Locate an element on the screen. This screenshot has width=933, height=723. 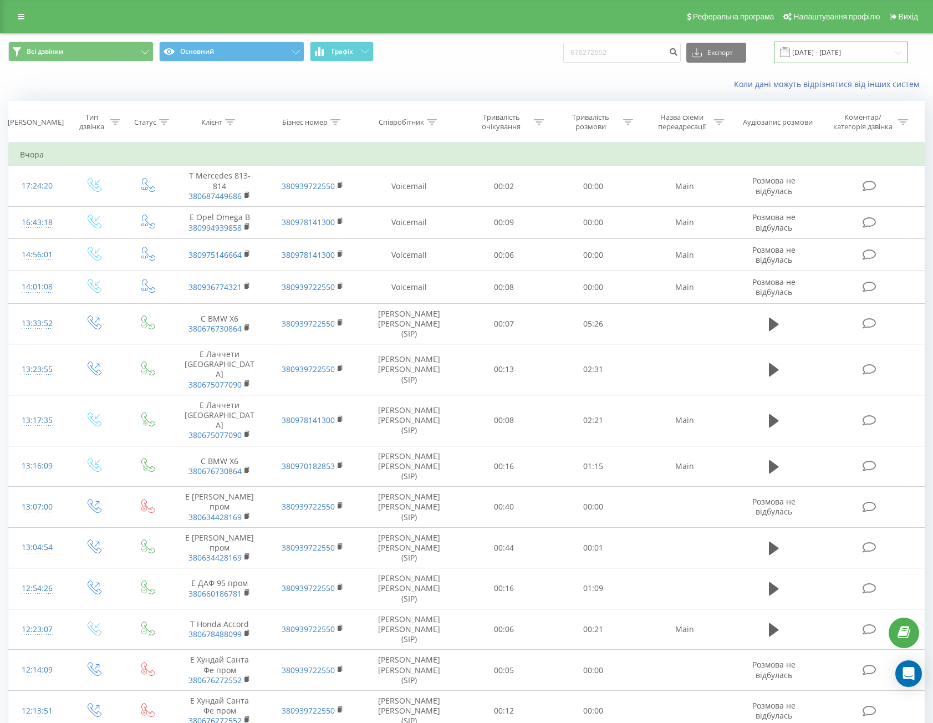
div: 12:13:51 is located at coordinates (37, 711).